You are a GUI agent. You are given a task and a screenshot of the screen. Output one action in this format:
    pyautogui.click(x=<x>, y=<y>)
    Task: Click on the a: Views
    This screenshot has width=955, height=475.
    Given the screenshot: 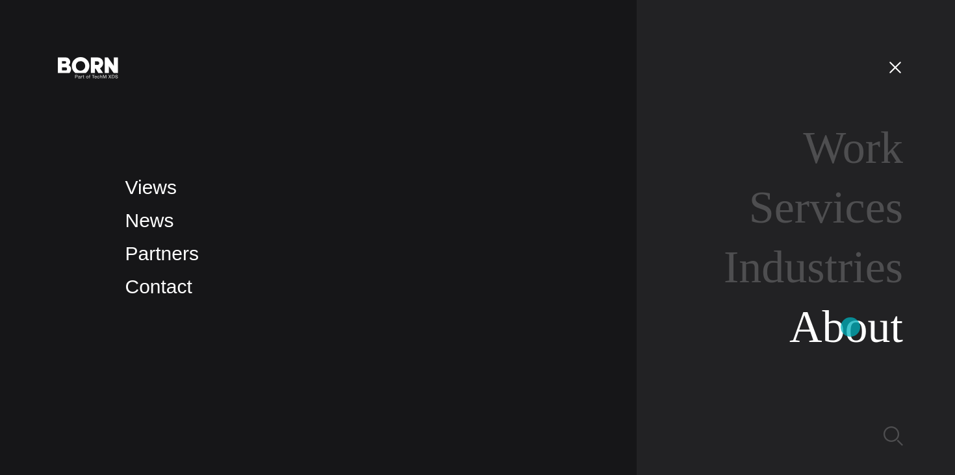 What is the action you would take?
    pyautogui.click(x=151, y=187)
    